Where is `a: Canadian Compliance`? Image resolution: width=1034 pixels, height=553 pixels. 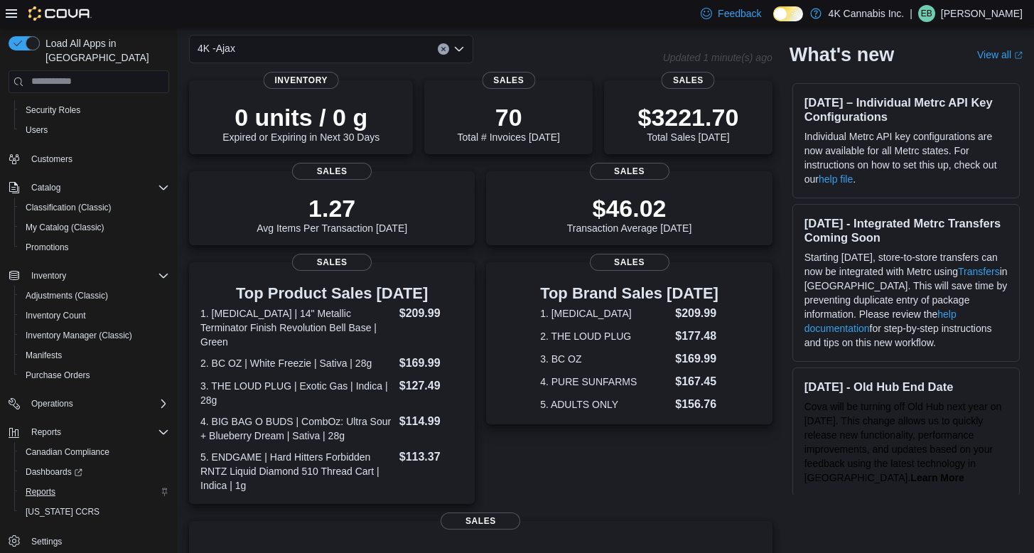
a: Canadian Compliance is located at coordinates (68, 452).